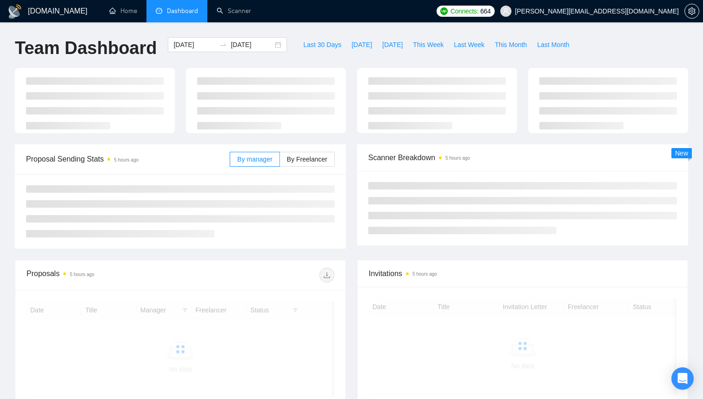  I want to click on button: This Week, so click(428, 45).